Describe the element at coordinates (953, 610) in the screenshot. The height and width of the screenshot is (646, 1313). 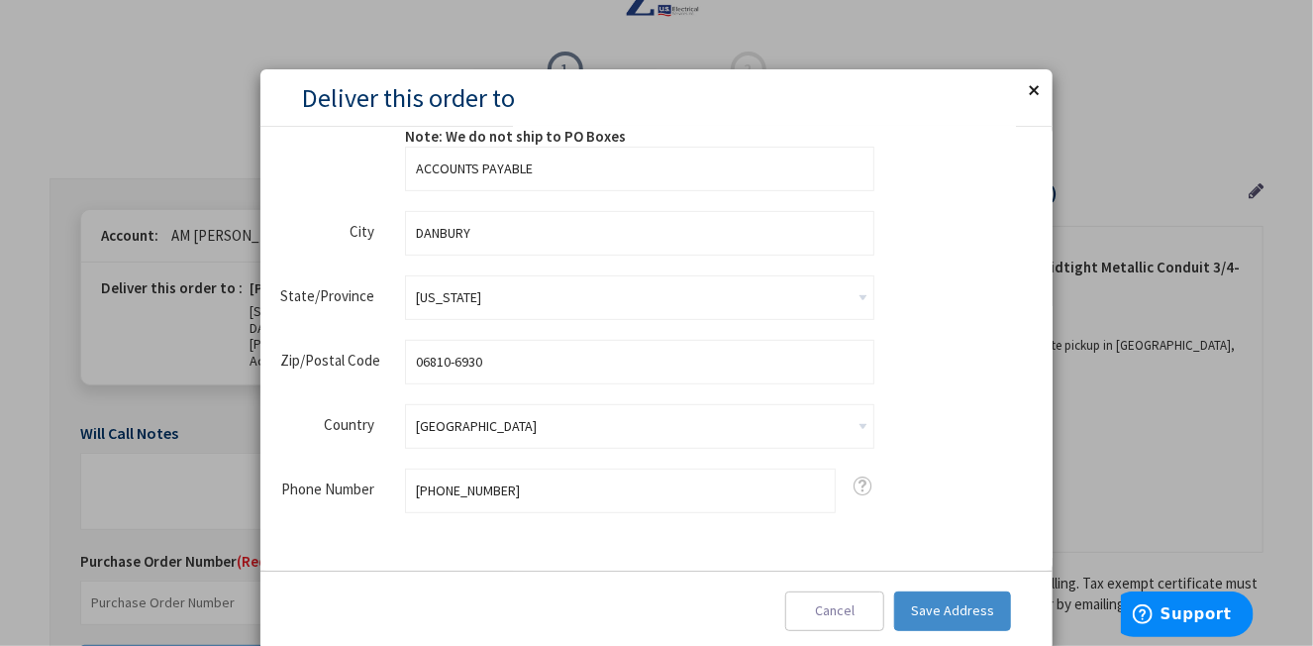
I see `span: Save Address` at that location.